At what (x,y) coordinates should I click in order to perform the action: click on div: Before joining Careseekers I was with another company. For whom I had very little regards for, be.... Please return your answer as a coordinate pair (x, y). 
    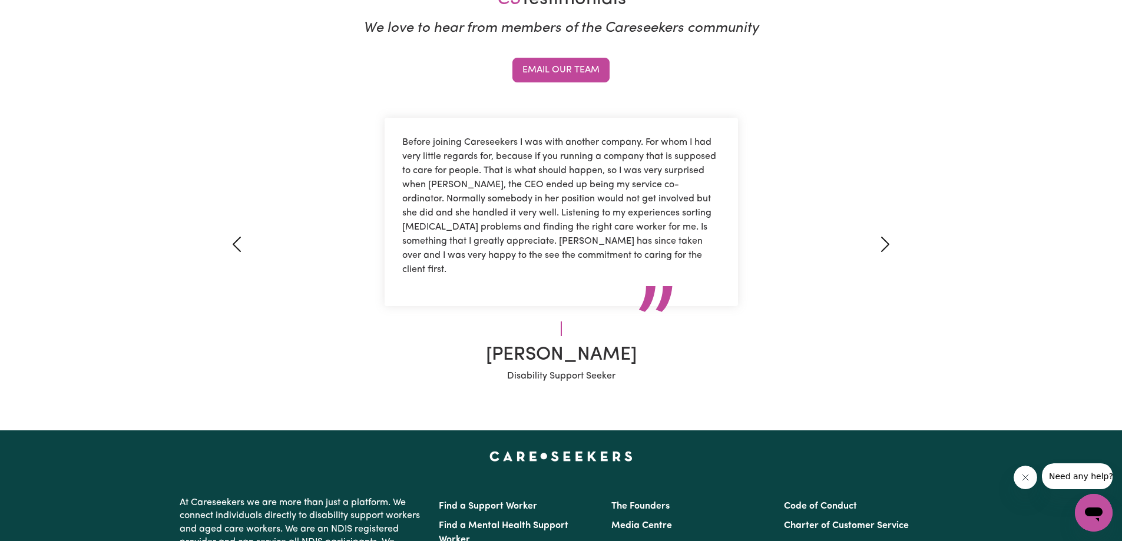
    Looking at the image, I should click on (561, 212).